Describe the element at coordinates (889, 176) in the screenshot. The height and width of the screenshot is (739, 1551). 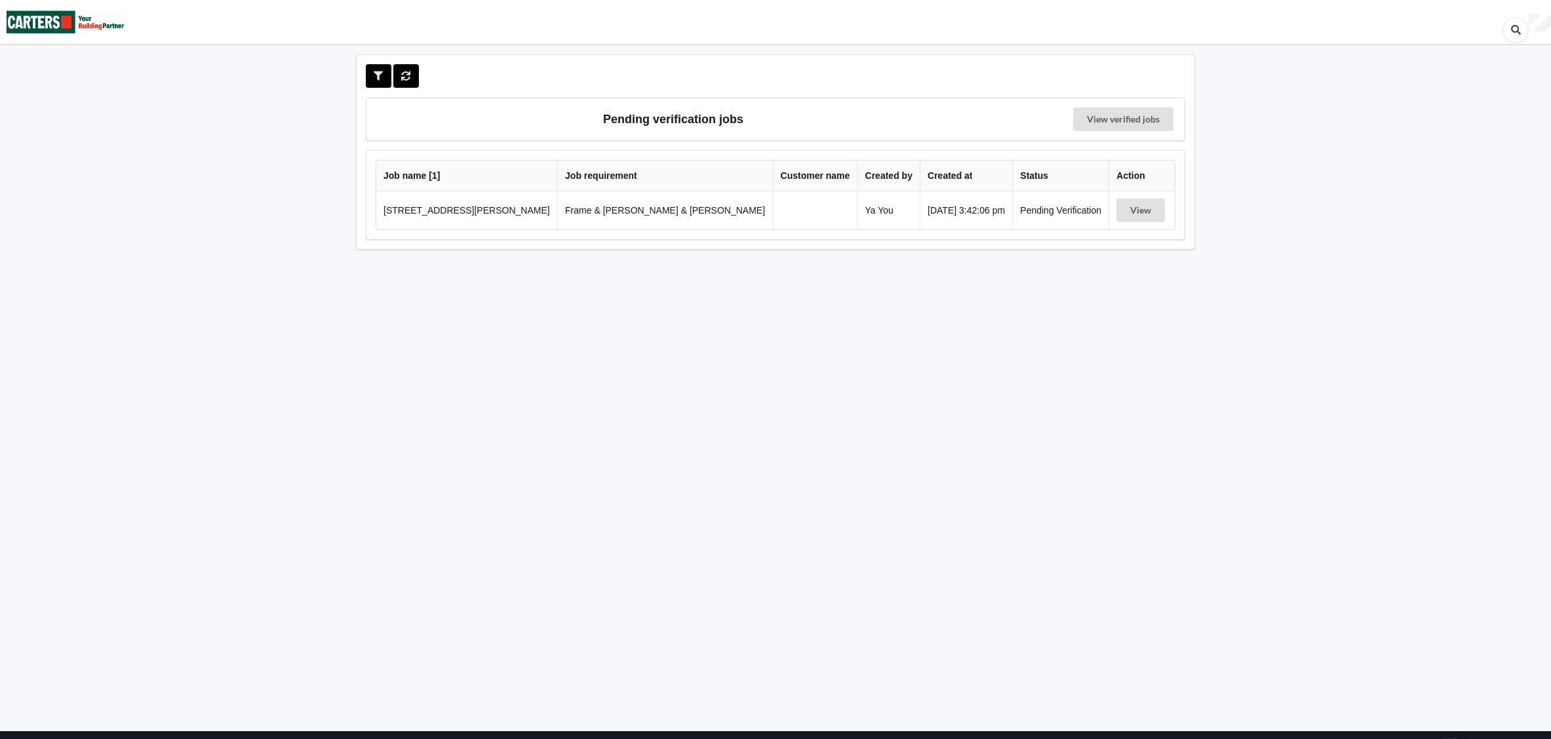
I see `th: Created by` at that location.